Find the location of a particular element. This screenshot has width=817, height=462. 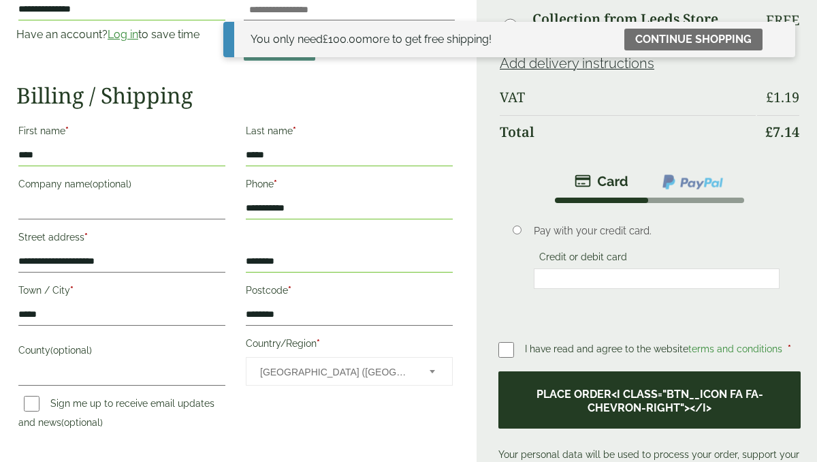

img: ppcp-gateway.png is located at coordinates (692, 182).